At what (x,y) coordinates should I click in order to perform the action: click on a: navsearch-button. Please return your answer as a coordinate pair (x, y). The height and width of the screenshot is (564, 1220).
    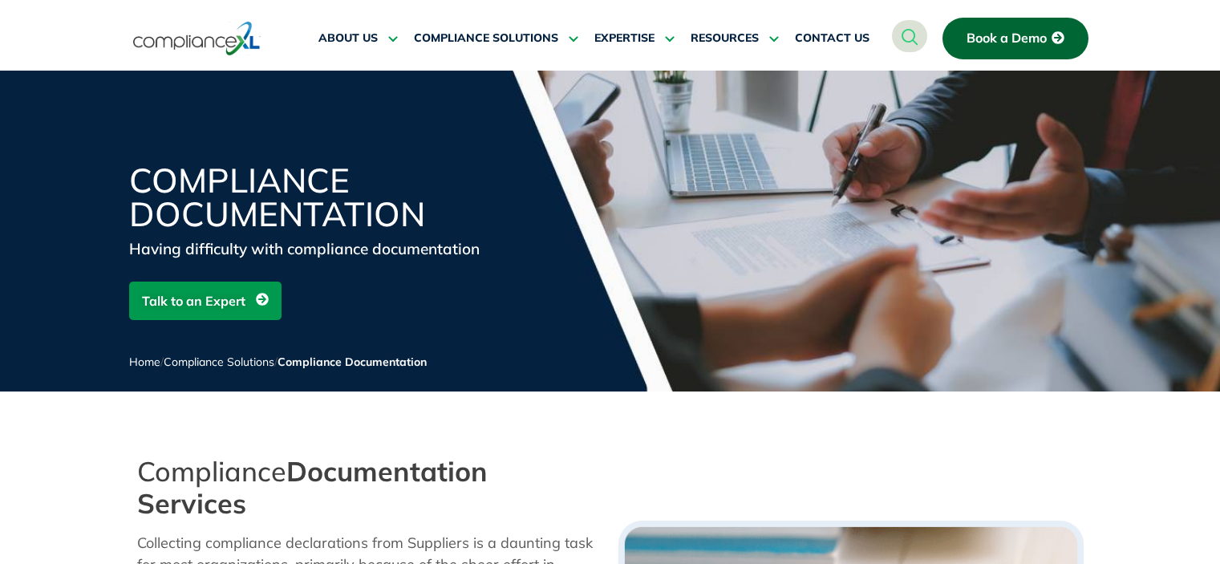
    Looking at the image, I should click on (910, 36).